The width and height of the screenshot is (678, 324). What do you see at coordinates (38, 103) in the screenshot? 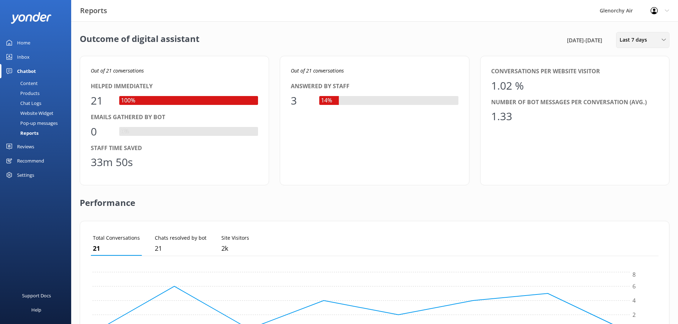
I see `a: Chat Logs` at bounding box center [38, 103].